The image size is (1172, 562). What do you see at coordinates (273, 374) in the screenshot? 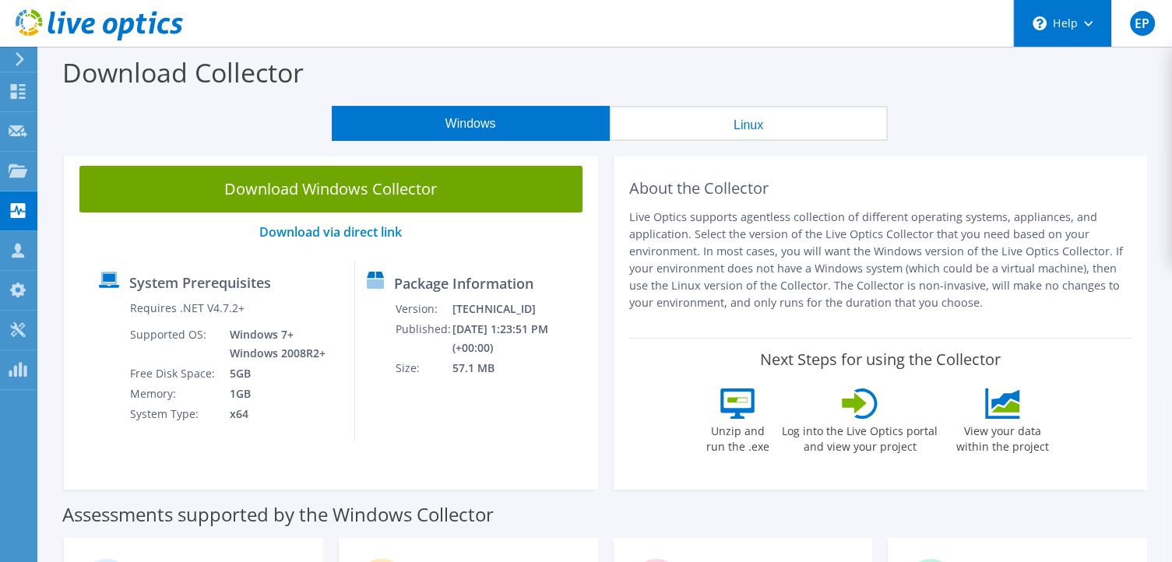
I see `td: 5GB` at bounding box center [273, 374].